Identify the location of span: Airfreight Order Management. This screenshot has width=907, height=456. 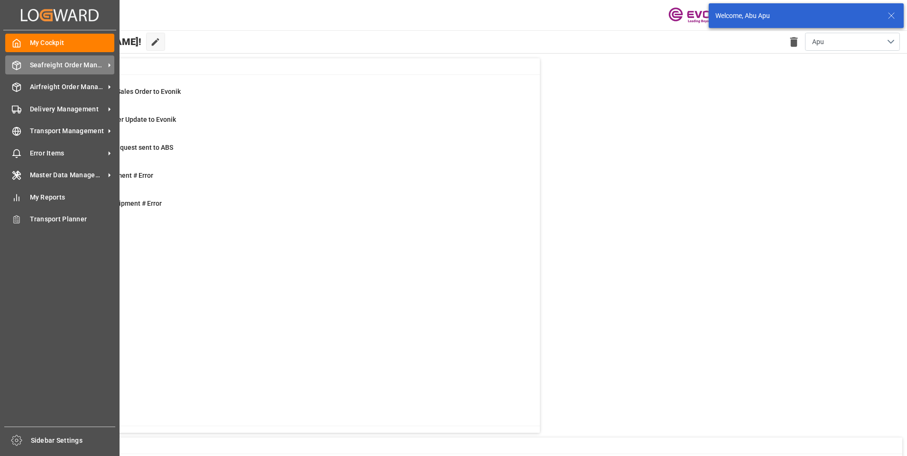
(67, 87).